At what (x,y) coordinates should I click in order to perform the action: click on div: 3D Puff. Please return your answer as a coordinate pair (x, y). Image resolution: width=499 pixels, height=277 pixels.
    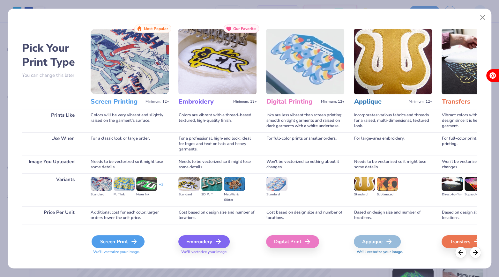
    Looking at the image, I should click on (212, 195).